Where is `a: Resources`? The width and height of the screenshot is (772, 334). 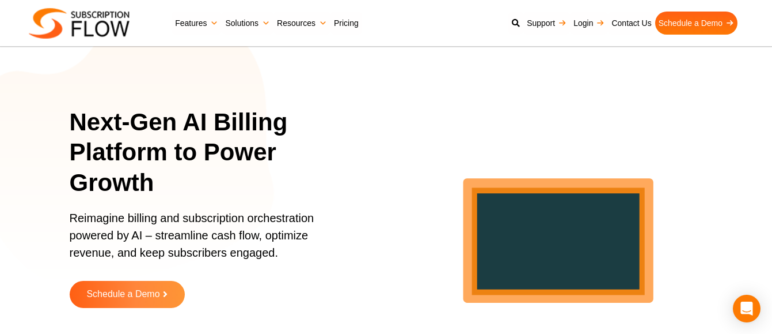
a: Resources is located at coordinates (302, 23).